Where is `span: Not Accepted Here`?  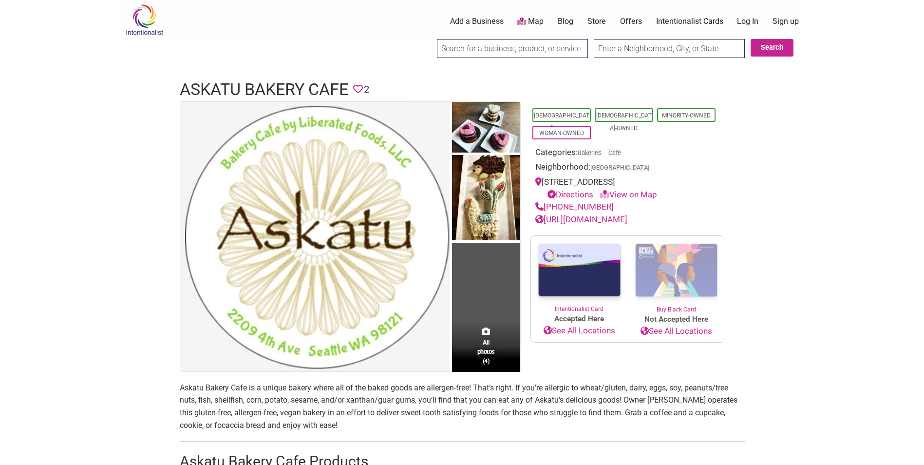
span: Not Accepted Here is located at coordinates (676, 319).